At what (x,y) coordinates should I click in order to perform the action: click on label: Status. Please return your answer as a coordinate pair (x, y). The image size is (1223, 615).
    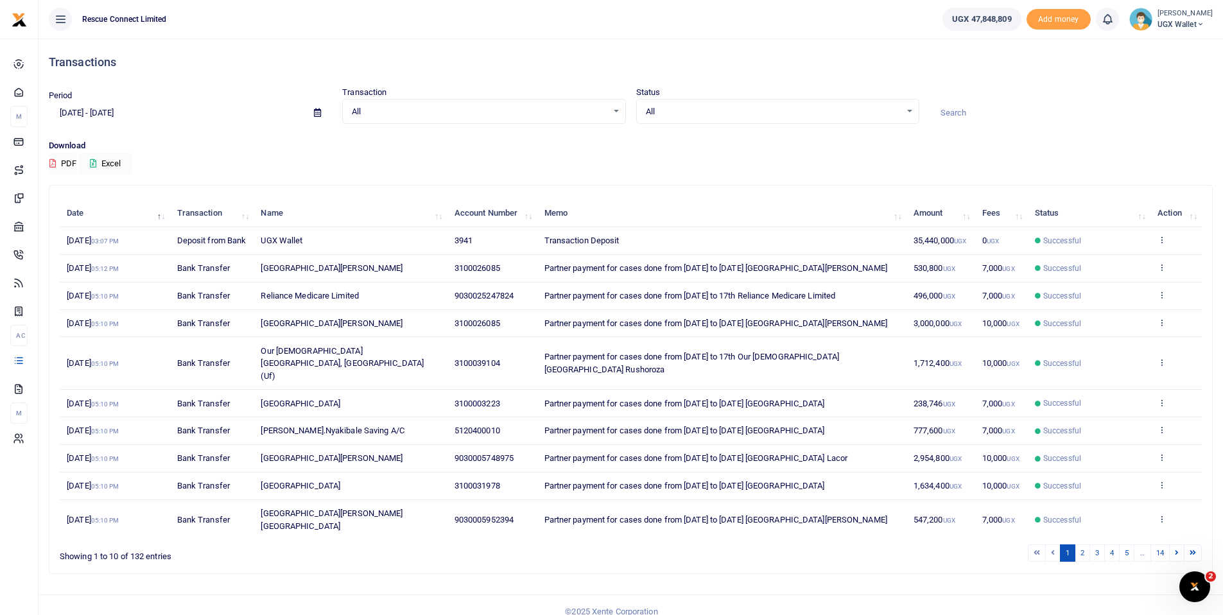
    Looking at the image, I should click on (649, 92).